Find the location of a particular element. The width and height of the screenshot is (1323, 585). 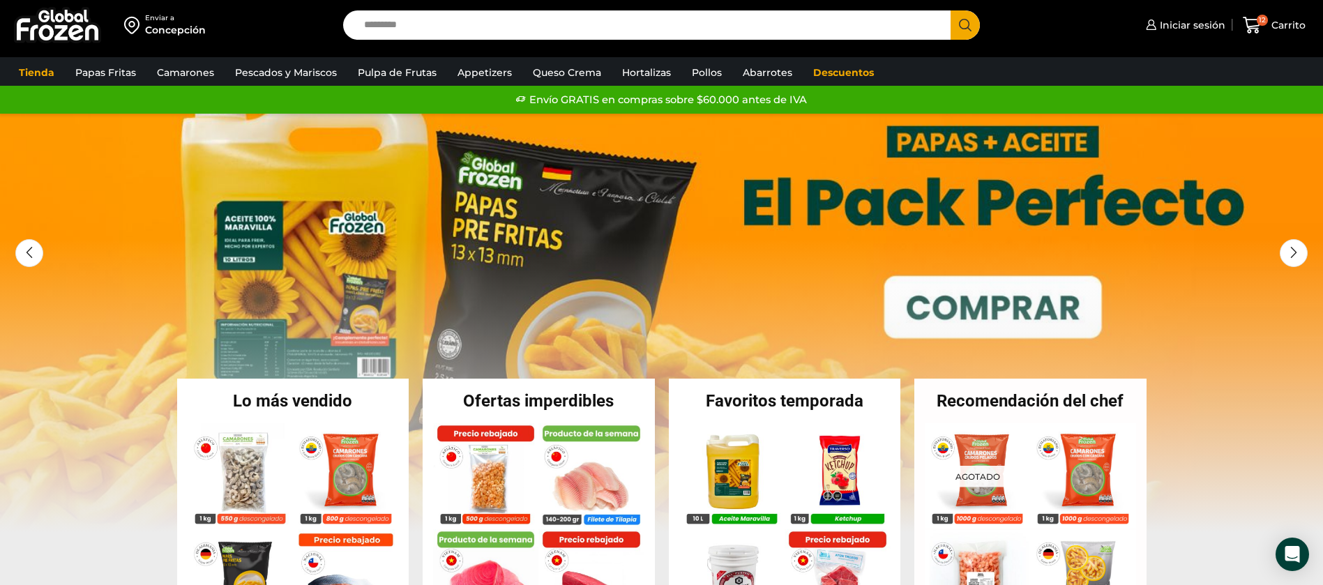

a: Iniciar sesión is located at coordinates (1184, 25).